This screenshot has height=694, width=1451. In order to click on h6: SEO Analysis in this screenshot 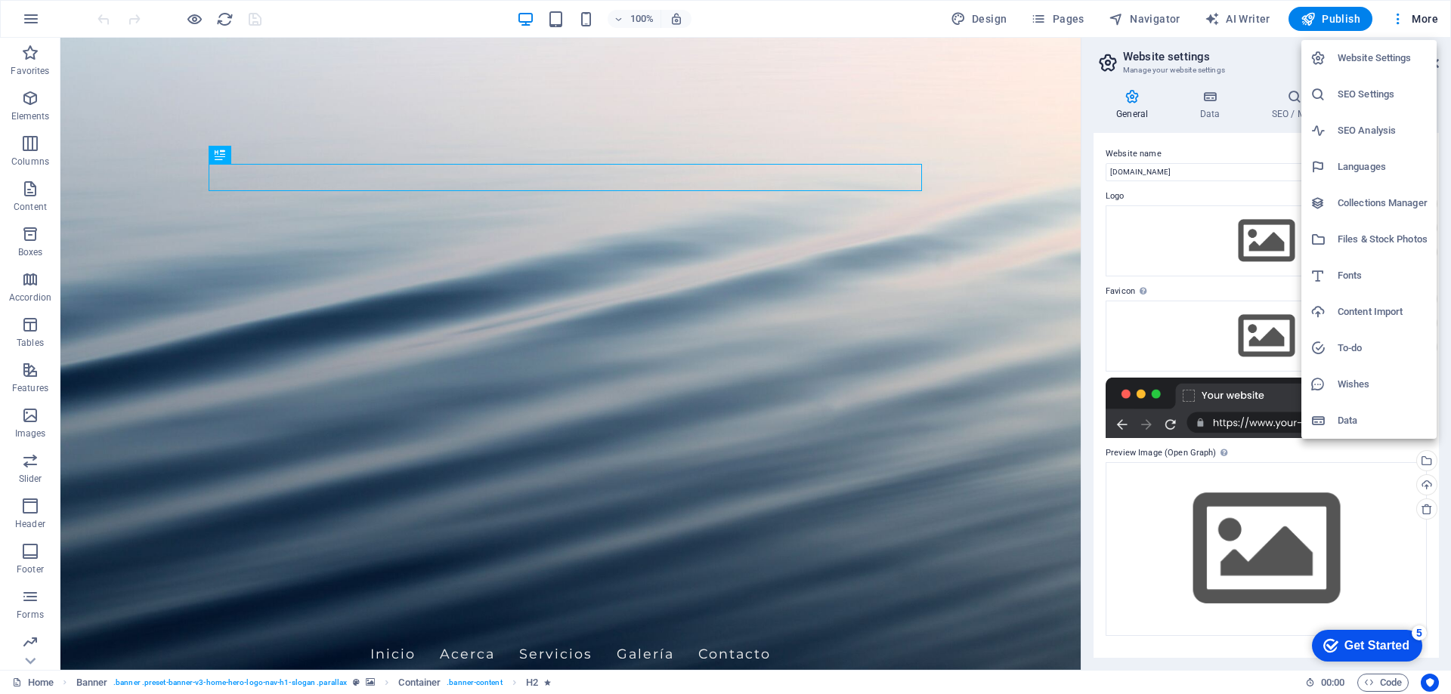, I will do `click(1382, 131)`.